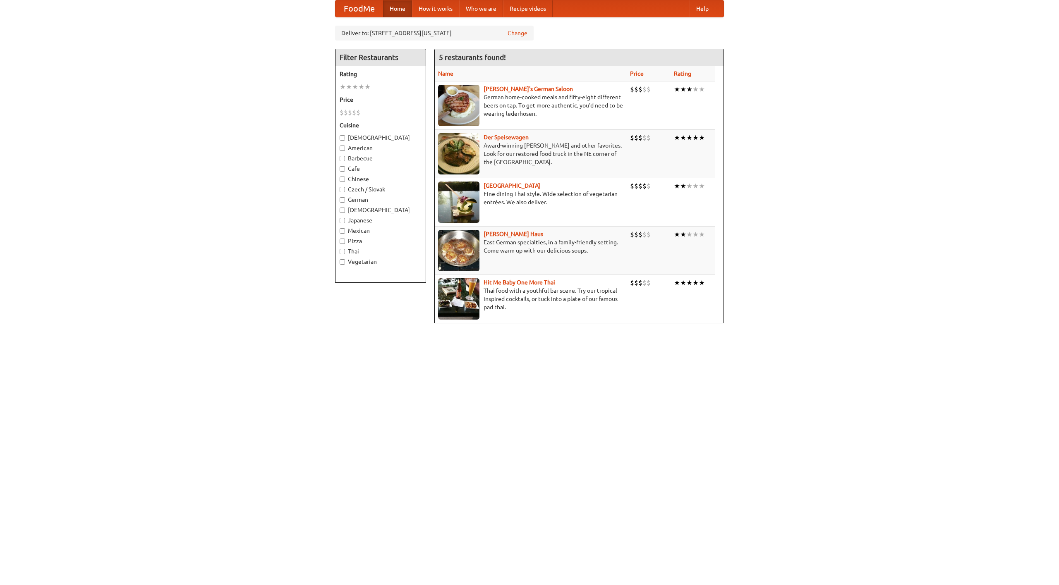 This screenshot has width=1059, height=585. What do you see at coordinates (702, 9) in the screenshot?
I see `a: Help` at bounding box center [702, 9].